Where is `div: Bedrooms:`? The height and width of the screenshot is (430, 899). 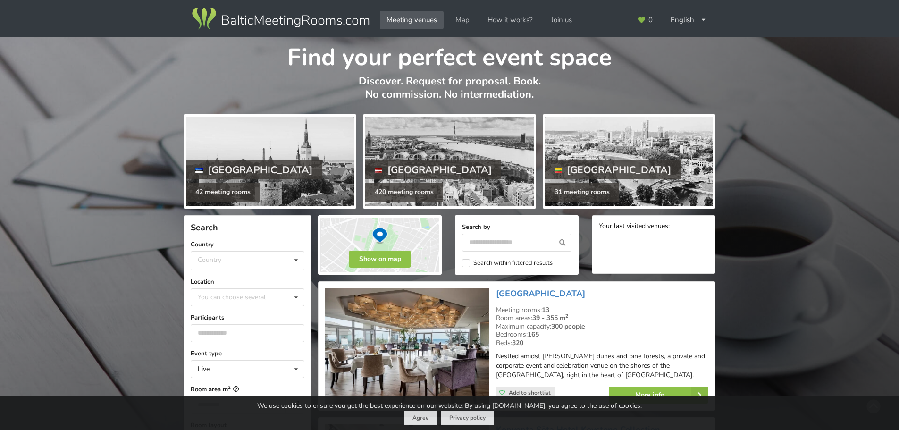 div: Bedrooms: is located at coordinates (602, 335).